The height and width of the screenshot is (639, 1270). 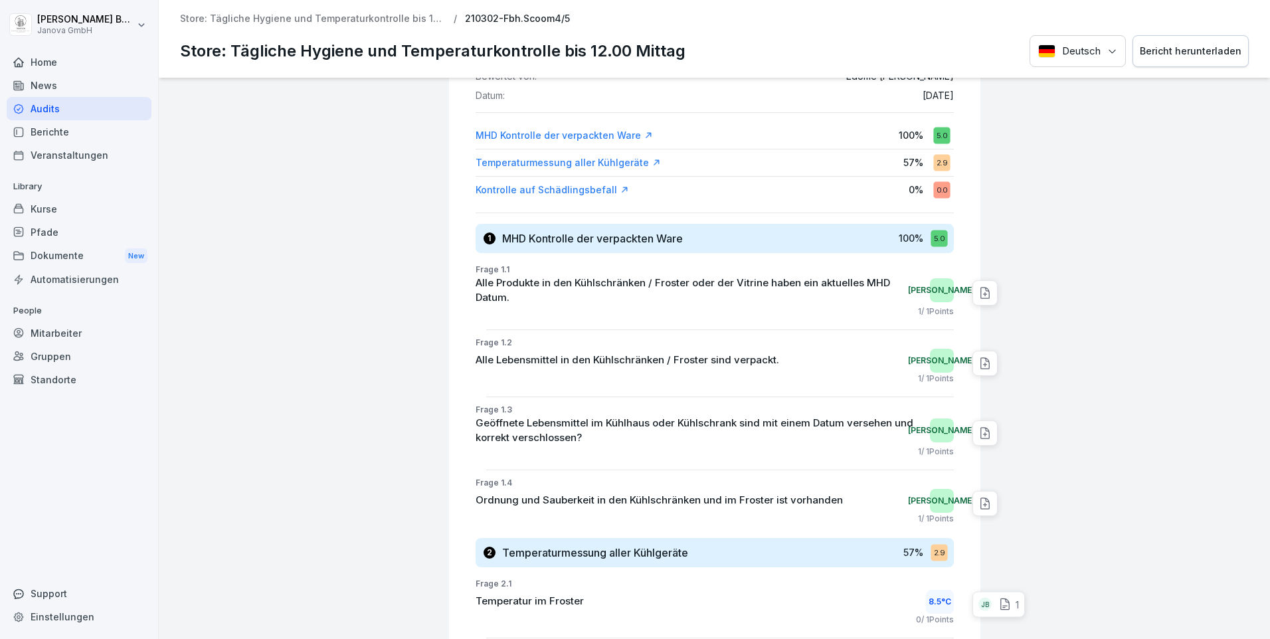 What do you see at coordinates (79, 209) in the screenshot?
I see `div: Kurse` at bounding box center [79, 209].